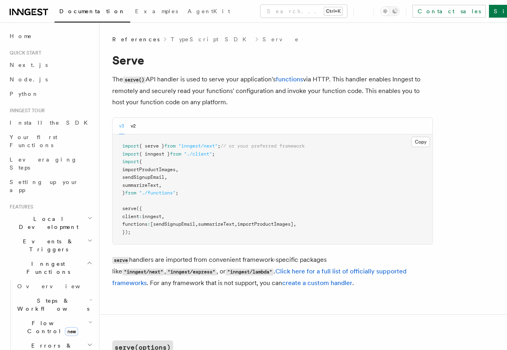  What do you see at coordinates (54, 305) in the screenshot?
I see `button: Steps & Workflows` at bounding box center [54, 305].